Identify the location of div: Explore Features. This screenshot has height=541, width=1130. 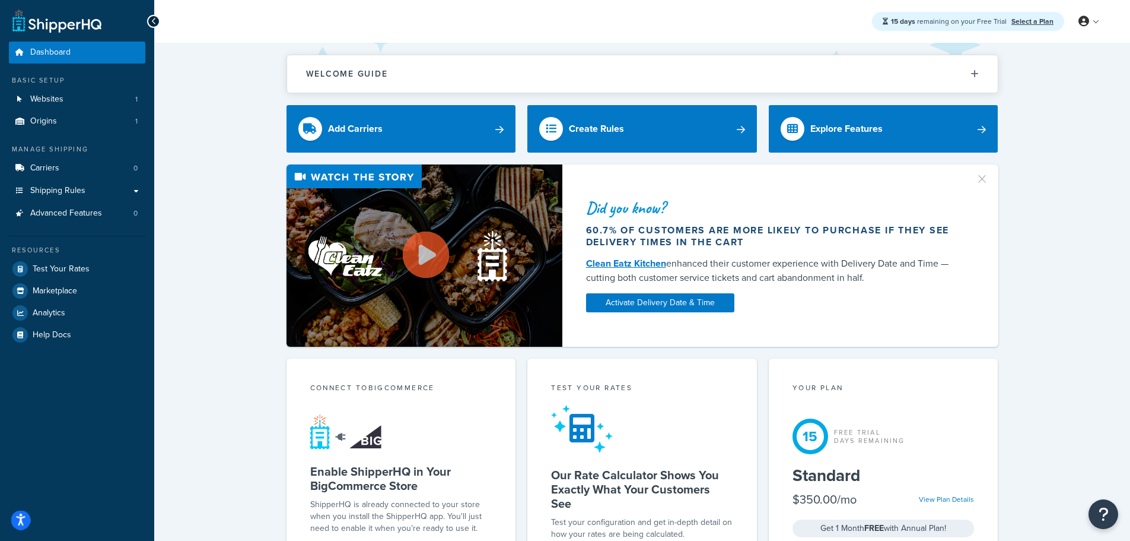
(847, 129).